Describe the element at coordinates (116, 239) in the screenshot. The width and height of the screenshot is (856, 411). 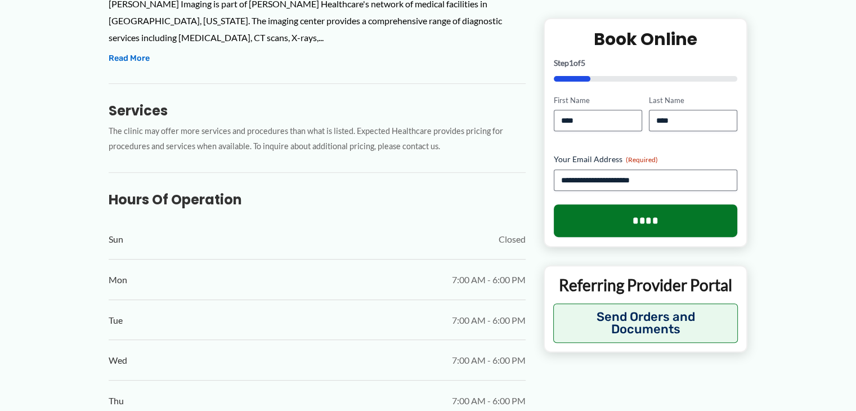
I see `span: Sun` at that location.